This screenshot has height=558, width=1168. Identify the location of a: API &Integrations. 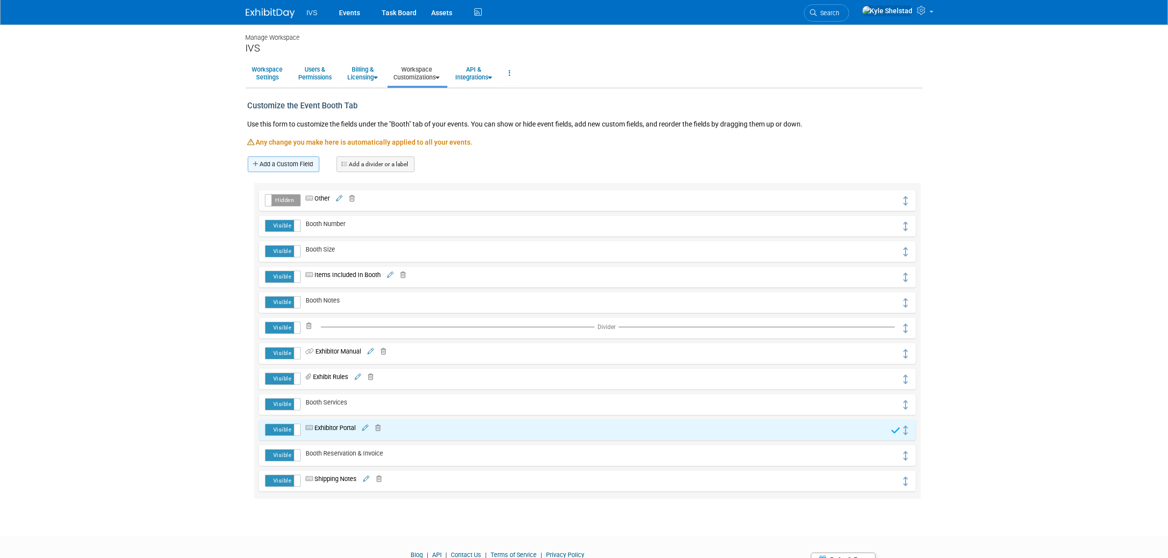
(474, 73).